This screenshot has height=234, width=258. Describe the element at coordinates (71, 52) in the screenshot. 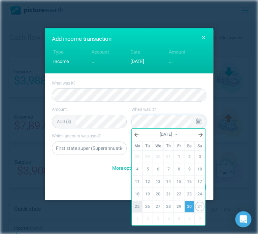

I see `div: Type` at that location.